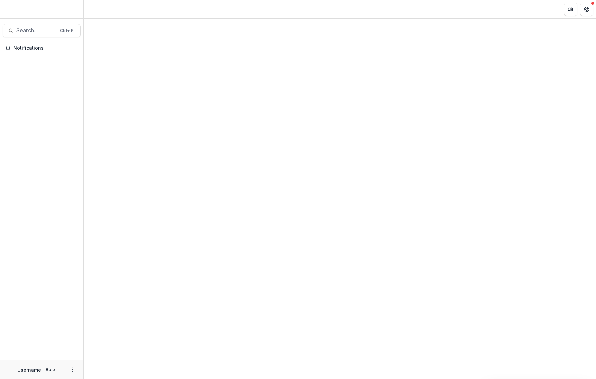 The image size is (596, 379). Describe the element at coordinates (41, 31) in the screenshot. I see `button: Search...` at that location.